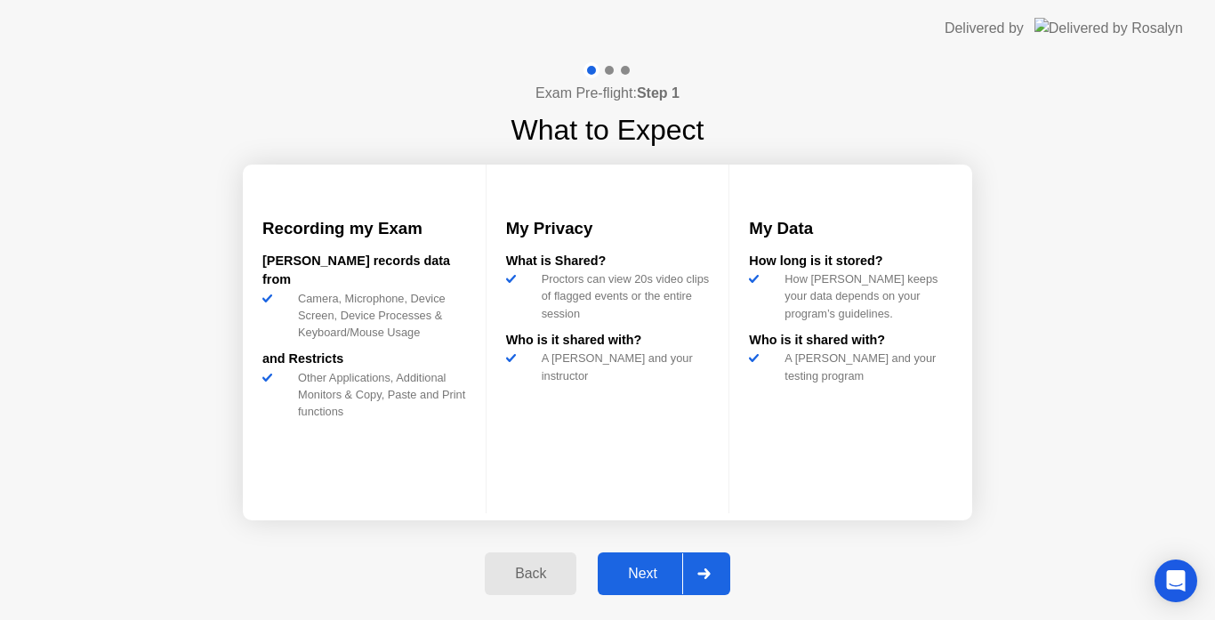 The width and height of the screenshot is (1215, 620). I want to click on div: Back, so click(530, 574).